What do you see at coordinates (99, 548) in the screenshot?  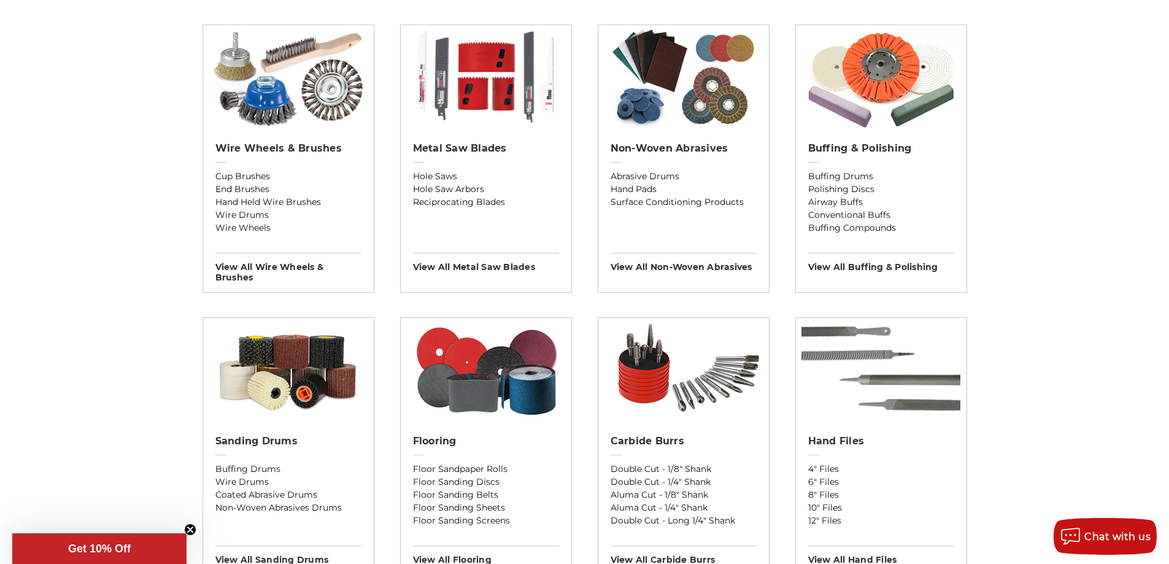 I see `div: Get 10% OffClose teaser` at bounding box center [99, 548].